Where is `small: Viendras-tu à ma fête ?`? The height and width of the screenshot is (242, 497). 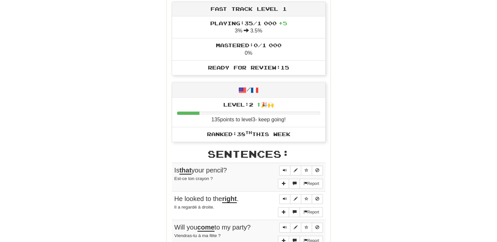
small: Viendras-tu à ma fête ? is located at coordinates (197, 236).